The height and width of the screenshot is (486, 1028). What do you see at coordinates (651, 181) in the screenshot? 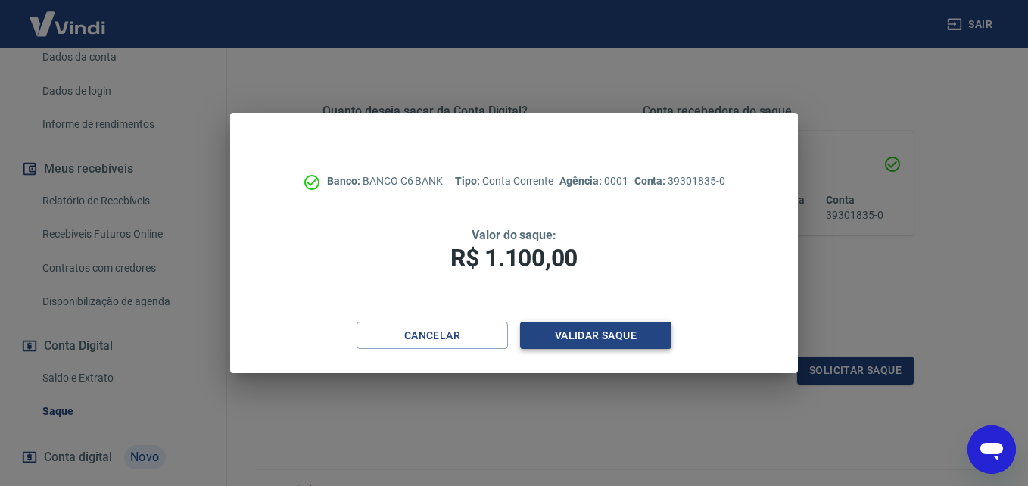
I see `span: Conta:` at bounding box center [651, 181].